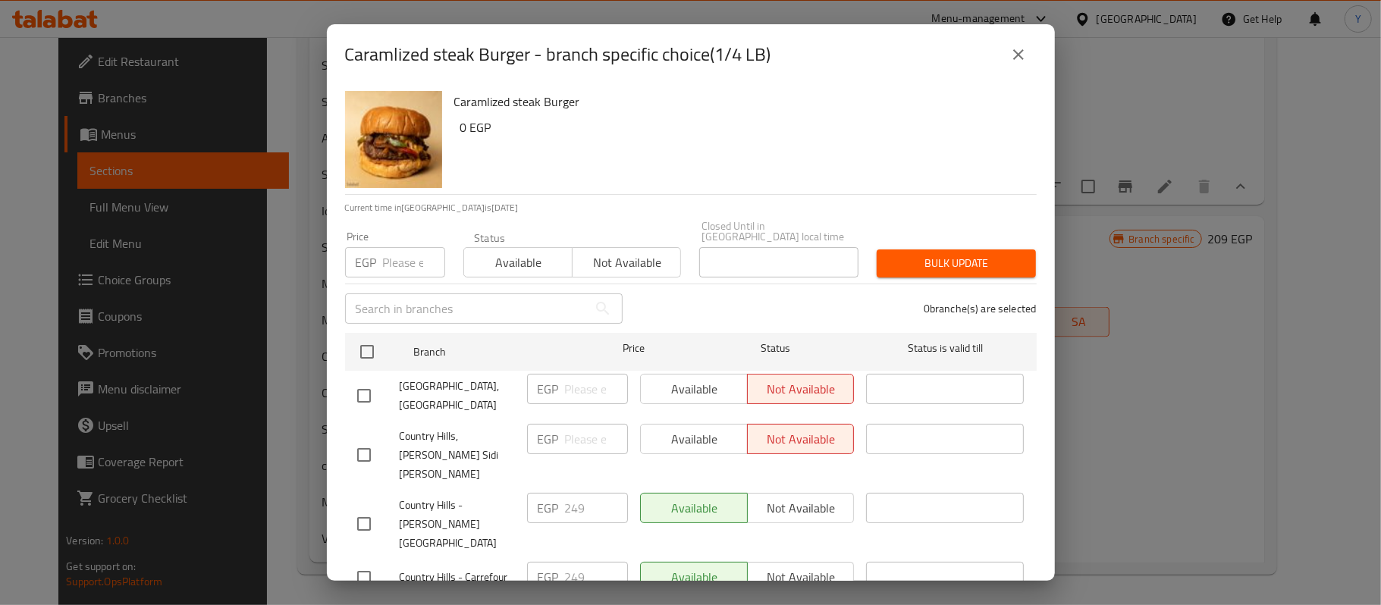  What do you see at coordinates (457, 577) in the screenshot?
I see `span: Country Hills - Carrefour` at bounding box center [457, 577].